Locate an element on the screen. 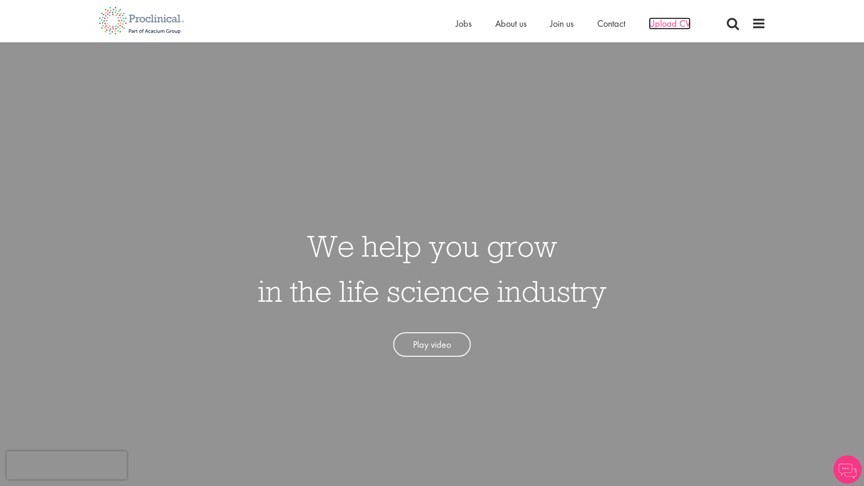 The height and width of the screenshot is (486, 864). span: Contact is located at coordinates (612, 24).